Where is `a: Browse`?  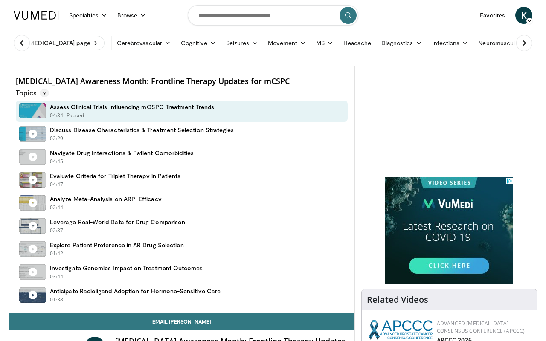 a: Browse is located at coordinates (132, 15).